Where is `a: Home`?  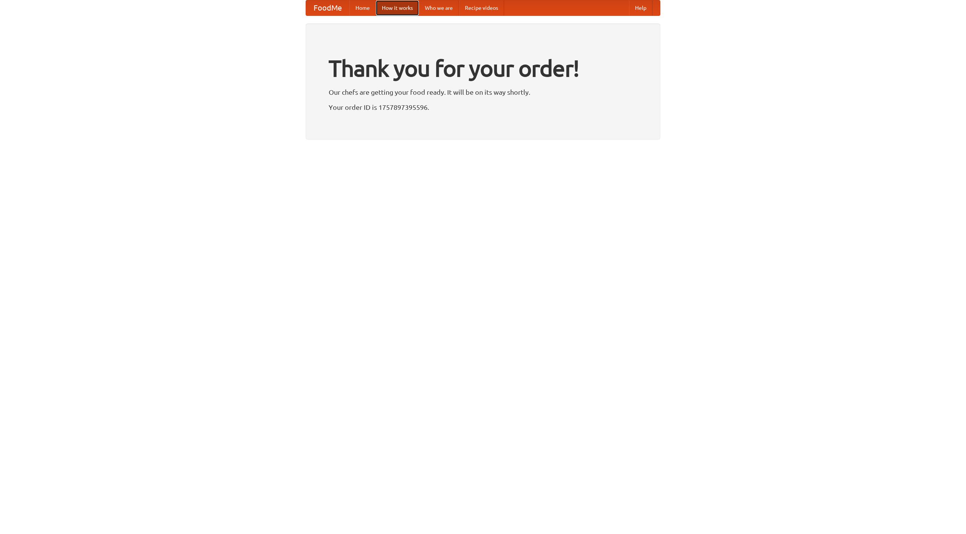 a: Home is located at coordinates (363, 8).